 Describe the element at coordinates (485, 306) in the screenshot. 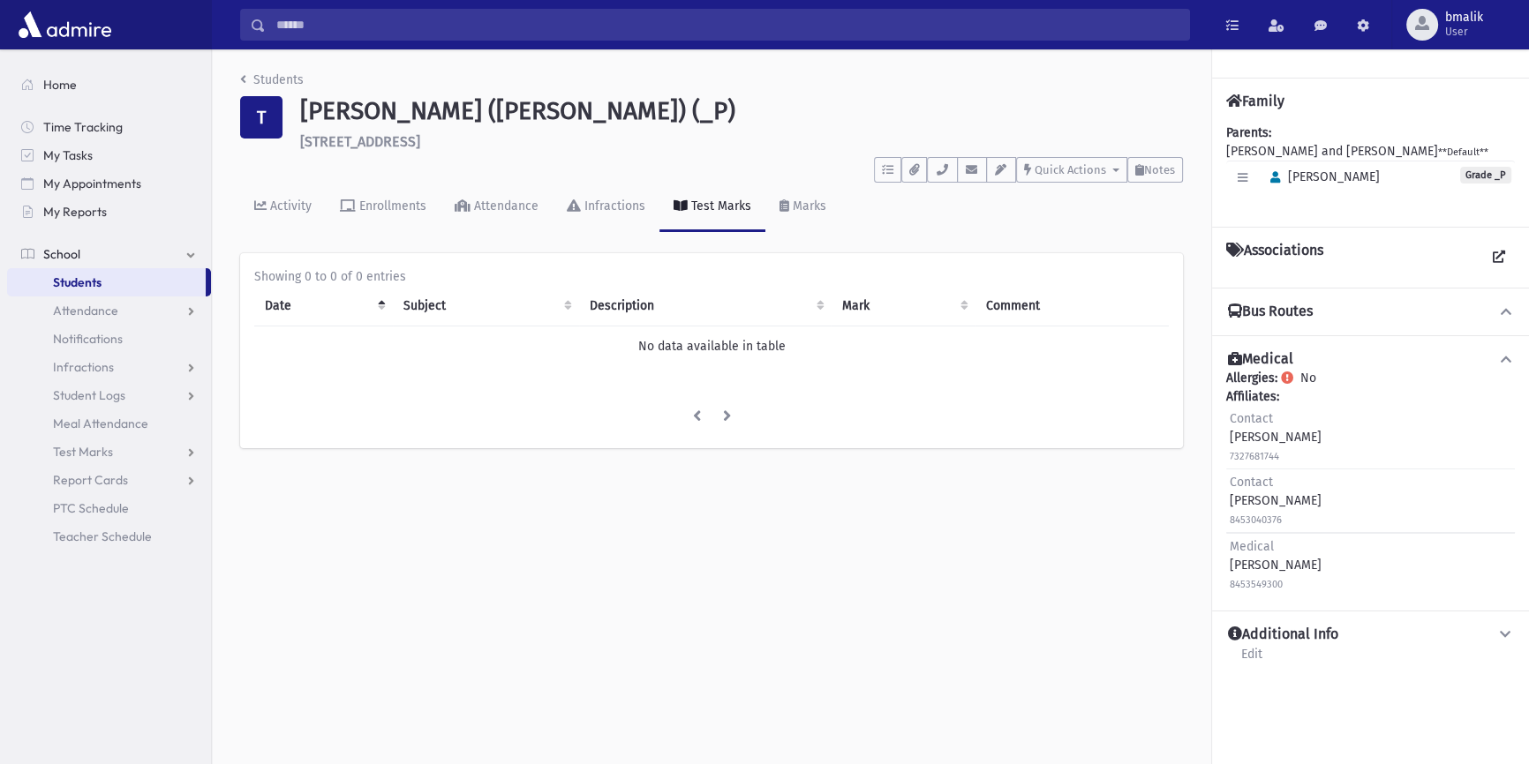

I see `th: Subject: activate to sort column ascending` at that location.